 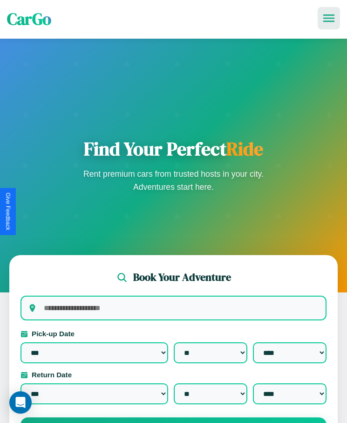 What do you see at coordinates (21, 402) in the screenshot?
I see `div: Open Intercom Messenger` at bounding box center [21, 402].